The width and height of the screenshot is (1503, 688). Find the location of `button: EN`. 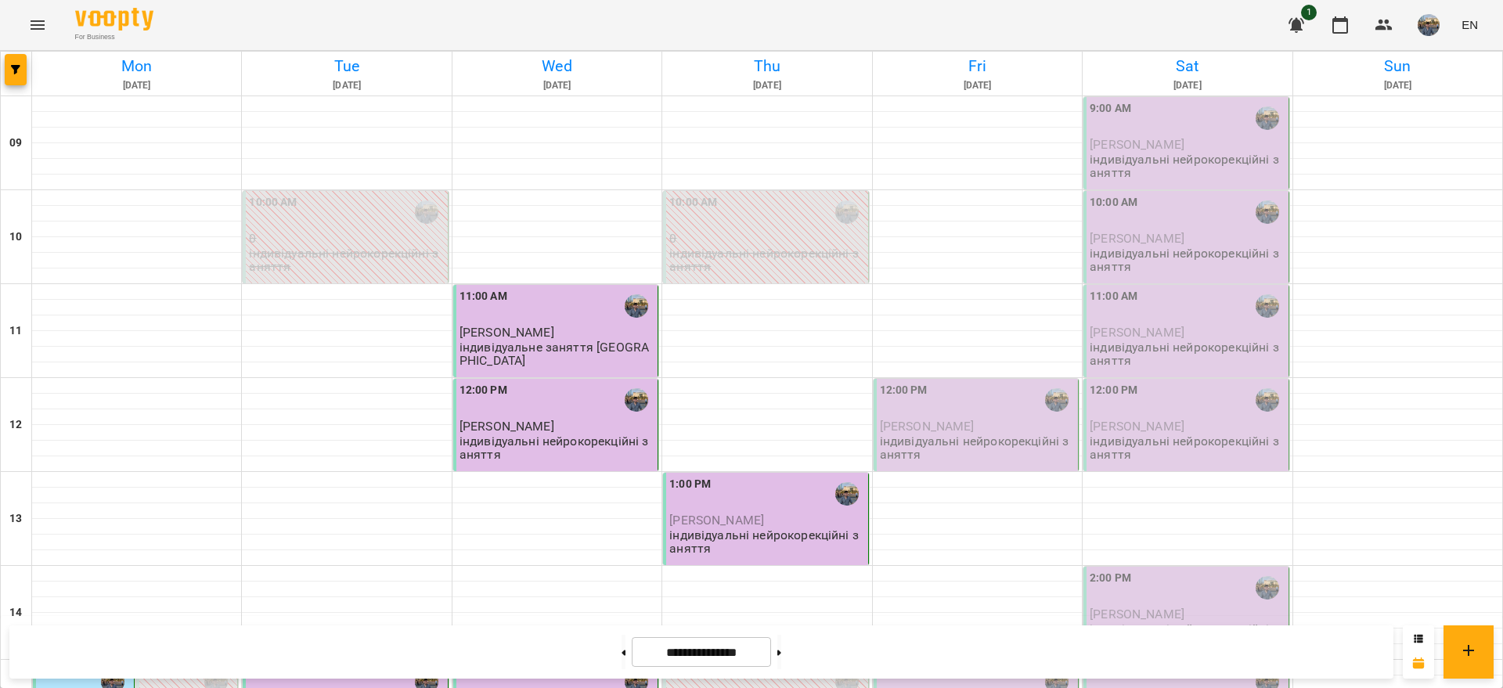

button: EN is located at coordinates (1470, 24).